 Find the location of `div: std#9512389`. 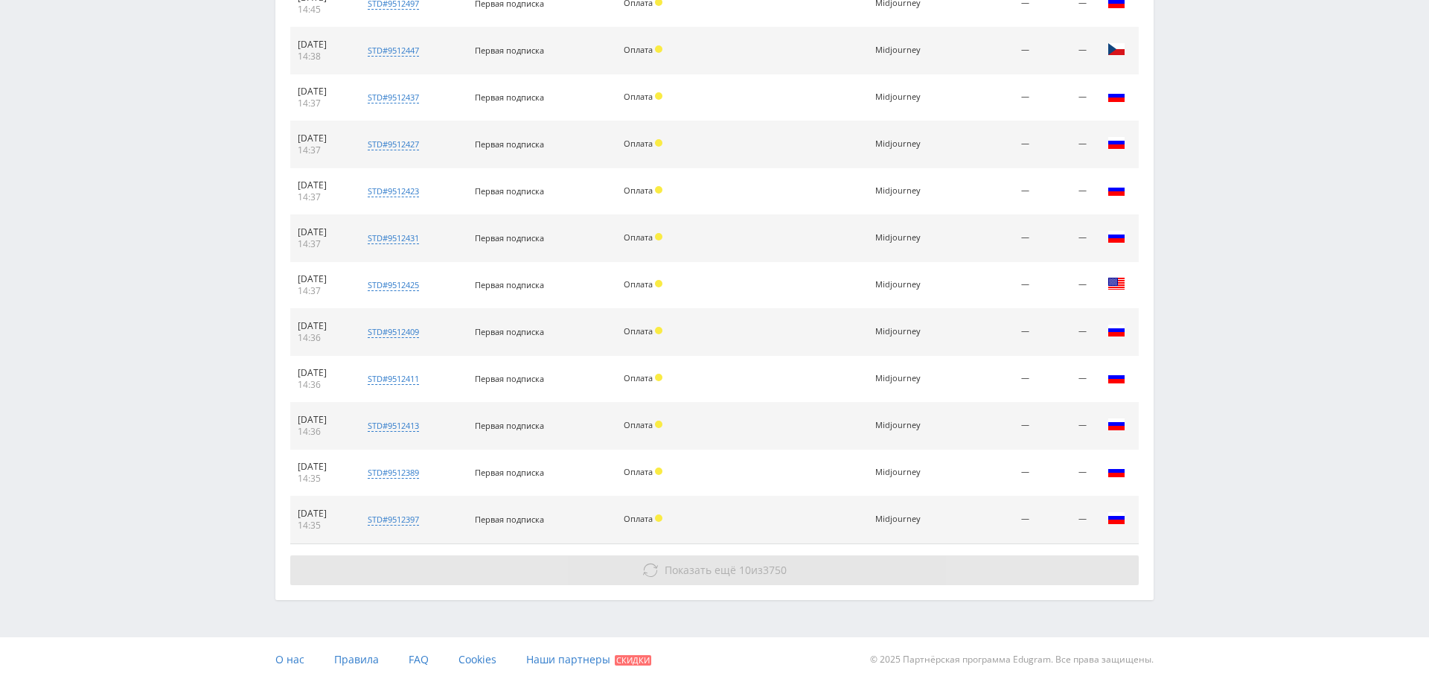

div: std#9512389 is located at coordinates (393, 472).